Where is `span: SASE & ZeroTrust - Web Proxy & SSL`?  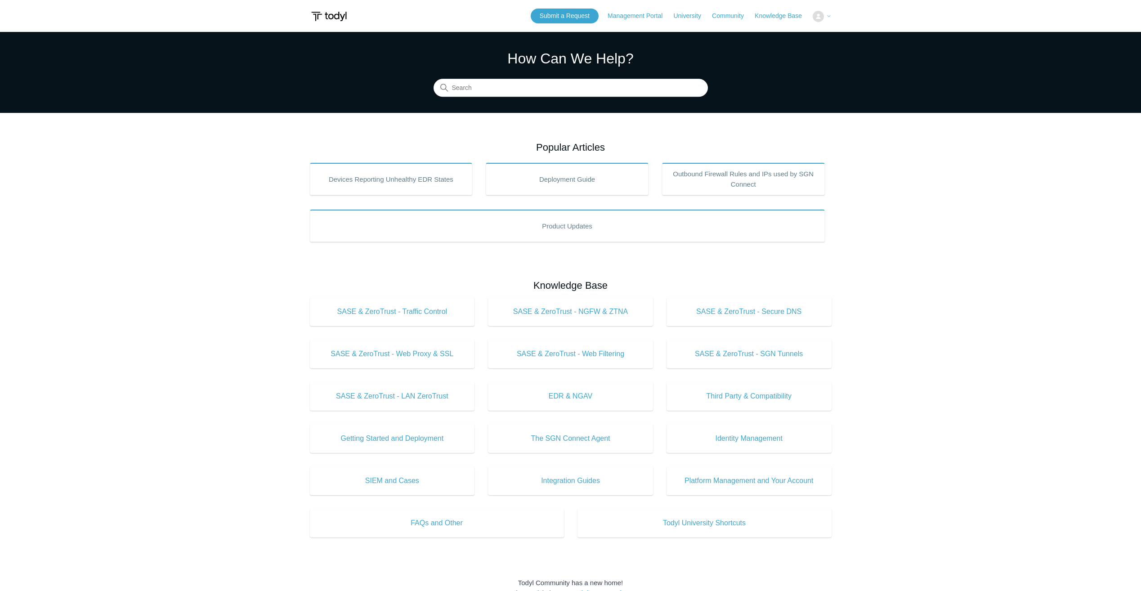
span: SASE & ZeroTrust - Web Proxy & SSL is located at coordinates (392, 354).